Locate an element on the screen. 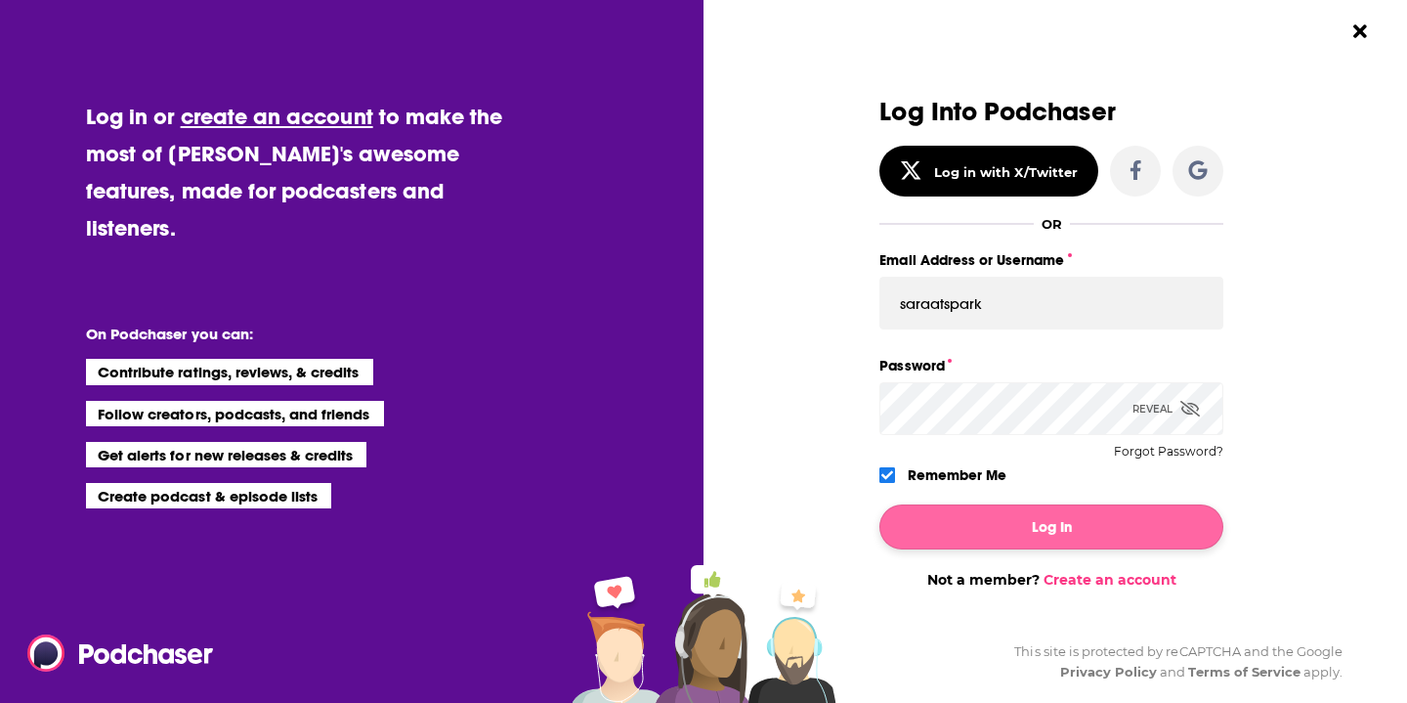  label: Password is located at coordinates (1052, 366).